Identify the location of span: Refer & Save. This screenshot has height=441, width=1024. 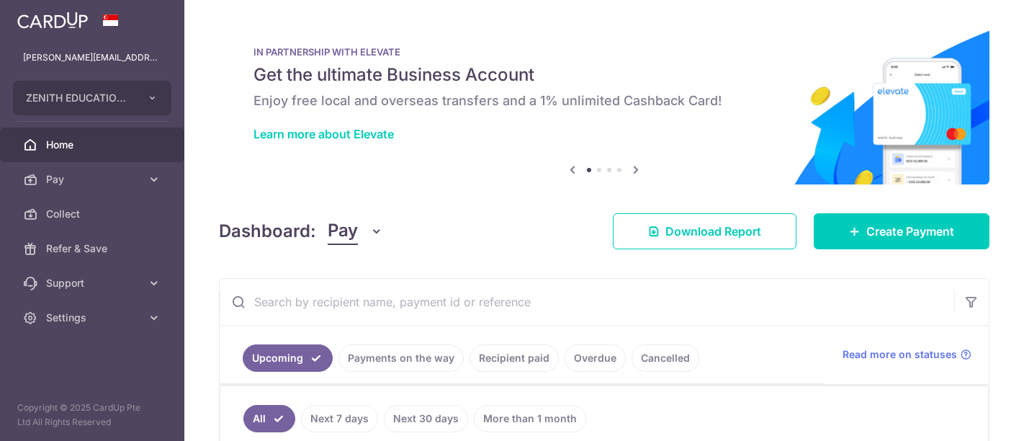
(94, 248).